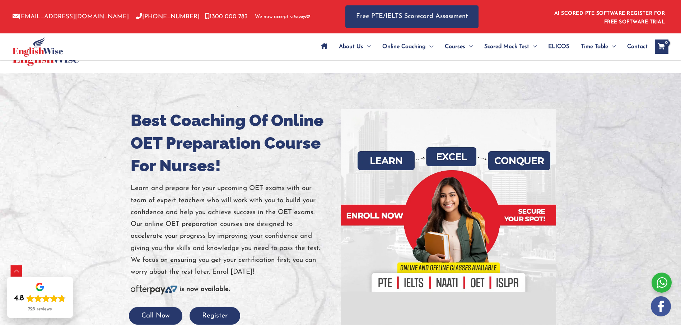  What do you see at coordinates (481, 47) in the screenshot?
I see `nav: Site Navigation: Main Menu` at bounding box center [481, 47].